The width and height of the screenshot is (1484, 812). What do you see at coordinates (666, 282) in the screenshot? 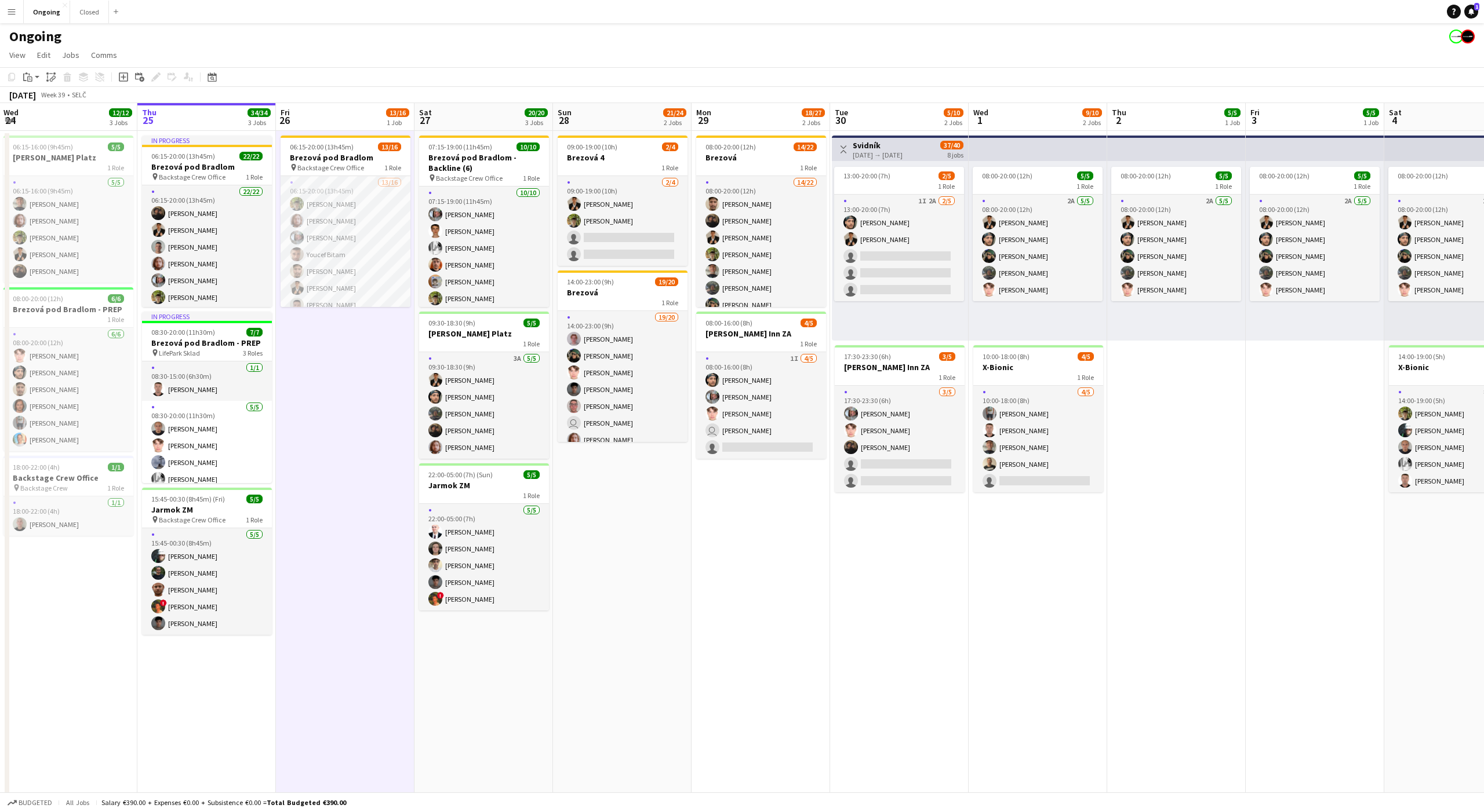
I see `span: 19/20` at bounding box center [666, 282].